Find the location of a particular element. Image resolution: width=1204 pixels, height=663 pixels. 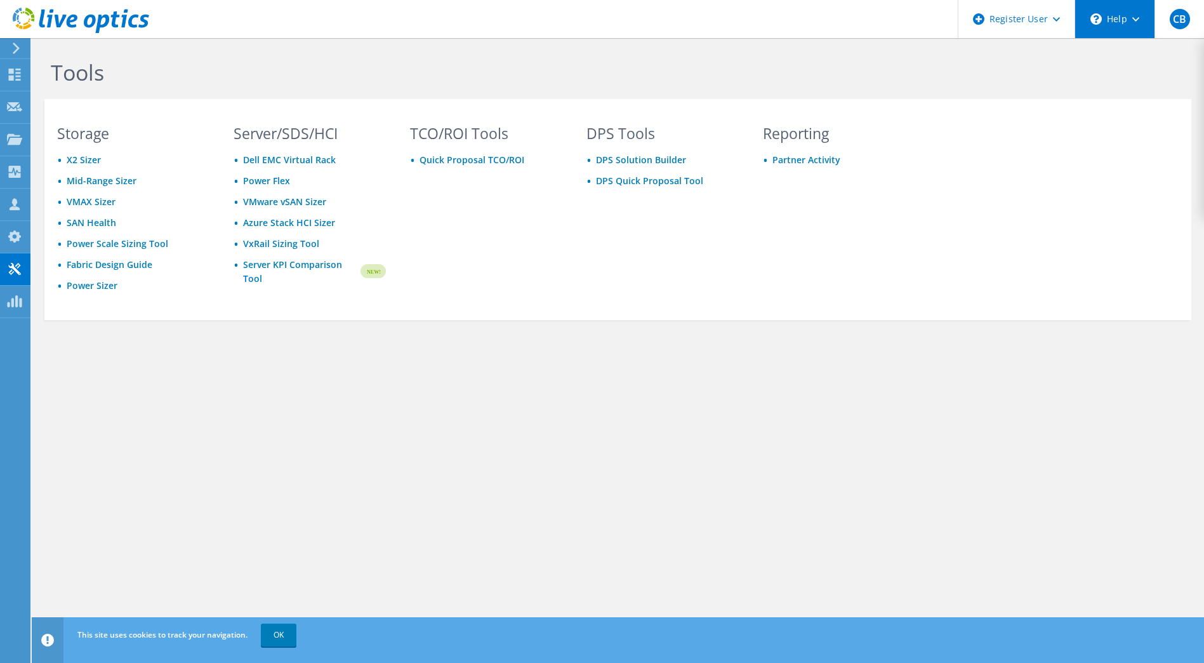

h1: Tools is located at coordinates (479, 72).